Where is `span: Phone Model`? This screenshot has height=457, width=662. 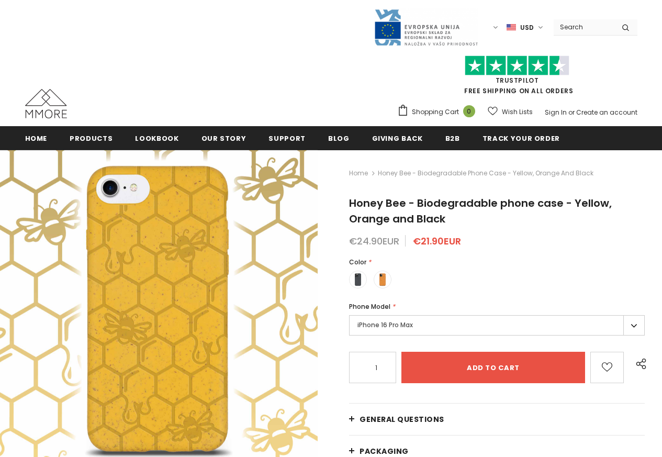
span: Phone Model is located at coordinates (369, 306).